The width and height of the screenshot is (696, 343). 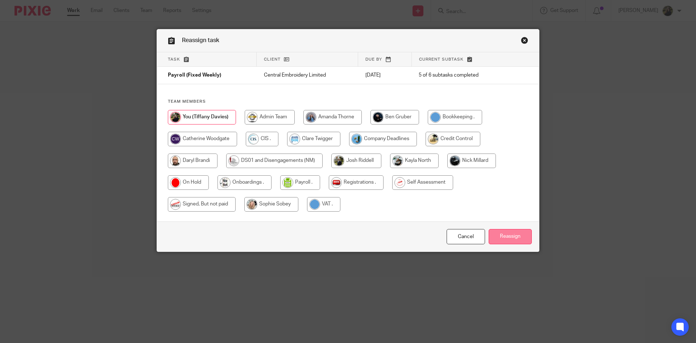 I want to click on span: Client, so click(x=272, y=59).